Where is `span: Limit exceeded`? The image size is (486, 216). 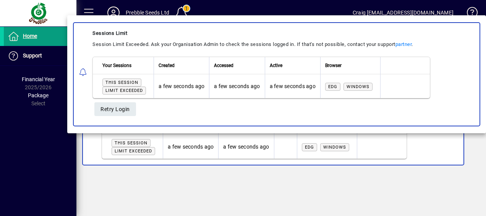 span: Limit exceeded is located at coordinates (124, 90).